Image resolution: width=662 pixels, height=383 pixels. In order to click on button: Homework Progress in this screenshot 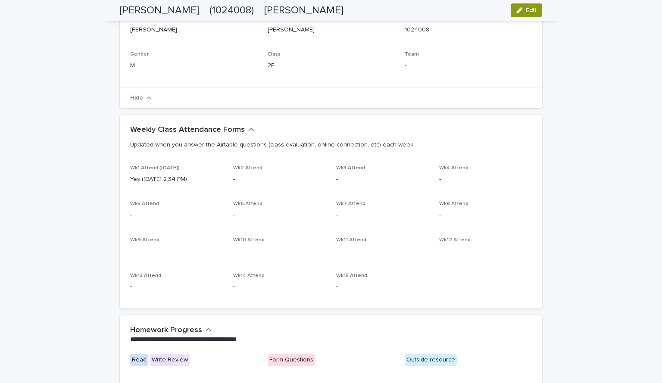, I will do `click(171, 330)`.